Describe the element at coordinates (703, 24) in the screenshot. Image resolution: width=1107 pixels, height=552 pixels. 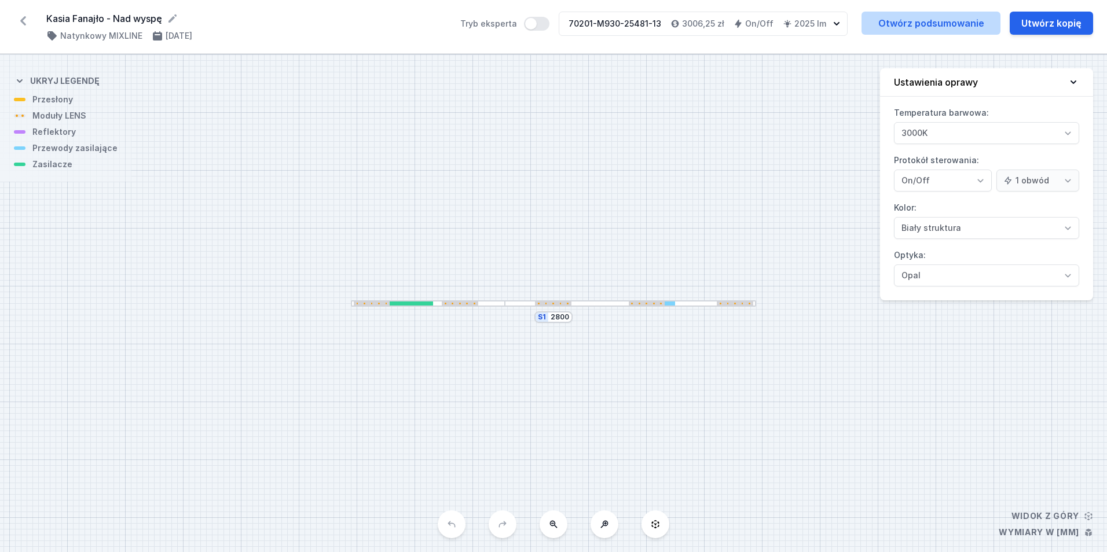
I see `button: 70201-M930-25481-133006,25 złOn/Off2025 lm` at that location.